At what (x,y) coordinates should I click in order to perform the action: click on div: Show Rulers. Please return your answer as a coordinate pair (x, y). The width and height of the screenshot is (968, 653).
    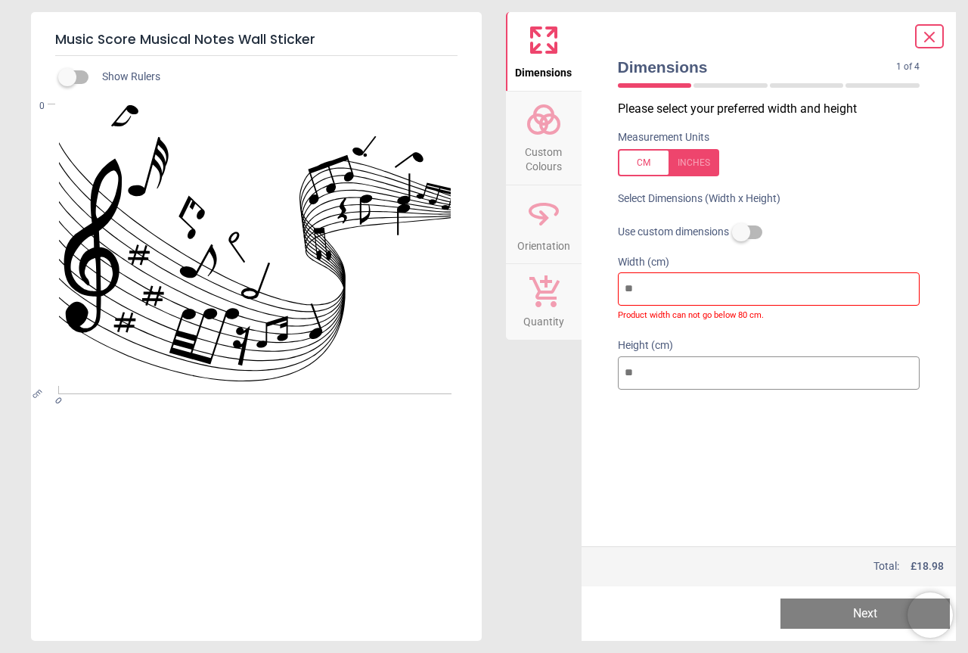
    Looking at the image, I should click on (275, 77).